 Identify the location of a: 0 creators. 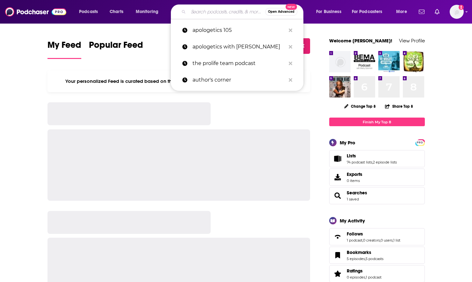
(371, 240).